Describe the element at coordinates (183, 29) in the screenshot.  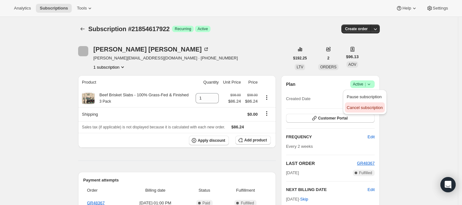
I see `span: Recurring` at that location.